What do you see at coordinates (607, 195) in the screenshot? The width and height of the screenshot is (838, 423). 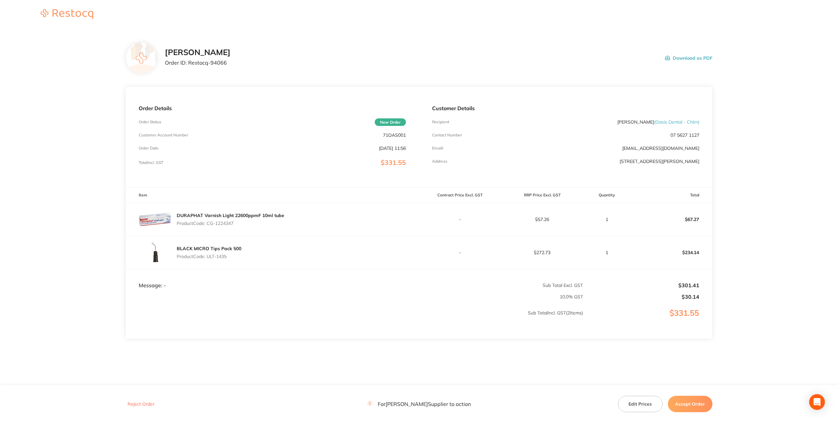 I see `th: Quantity` at bounding box center [607, 195].